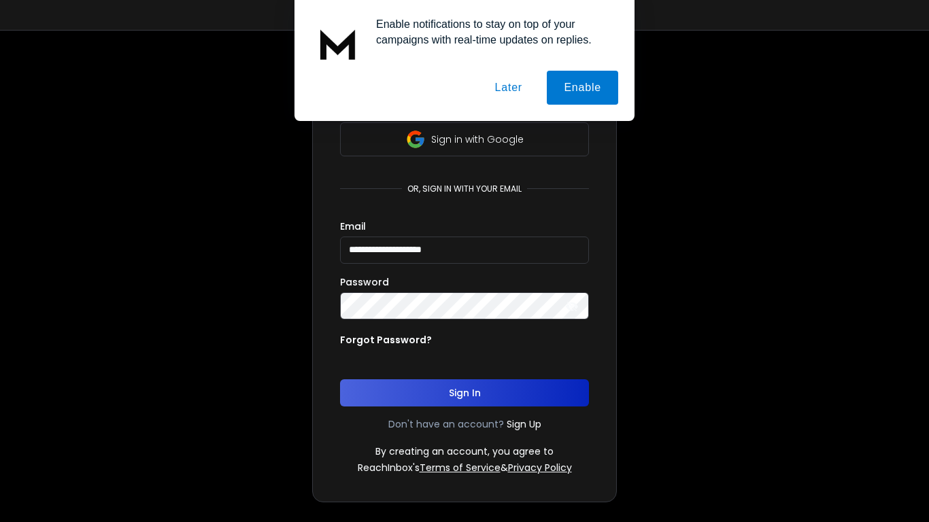 The height and width of the screenshot is (522, 929). Describe the element at coordinates (508, 88) in the screenshot. I see `button: Later` at that location.